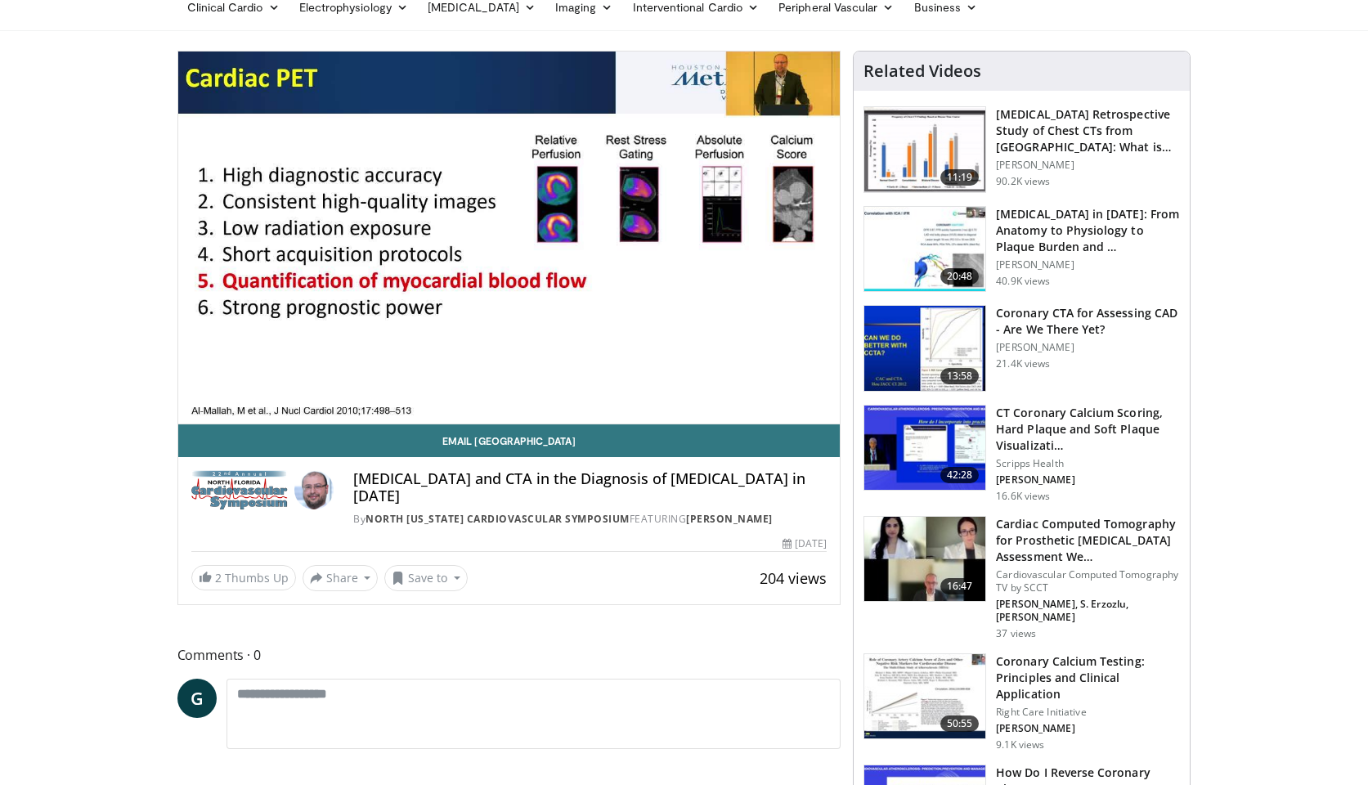  Describe the element at coordinates (1021, 454) in the screenshot. I see `a: 42:28 CT Coronary Calcium Scoring, Hard Plaque and Soft Plaque Visualizati… Scripps Health [PERSO...` at that location.